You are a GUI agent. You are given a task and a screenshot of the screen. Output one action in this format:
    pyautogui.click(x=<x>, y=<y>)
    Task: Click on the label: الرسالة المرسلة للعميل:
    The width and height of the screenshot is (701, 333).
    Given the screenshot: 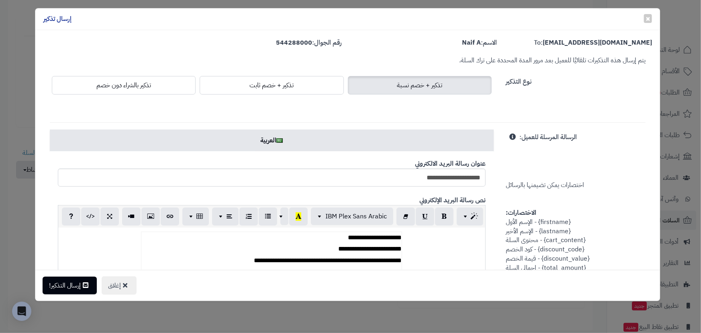 What is the action you would take?
    pyautogui.click(x=548, y=135)
    